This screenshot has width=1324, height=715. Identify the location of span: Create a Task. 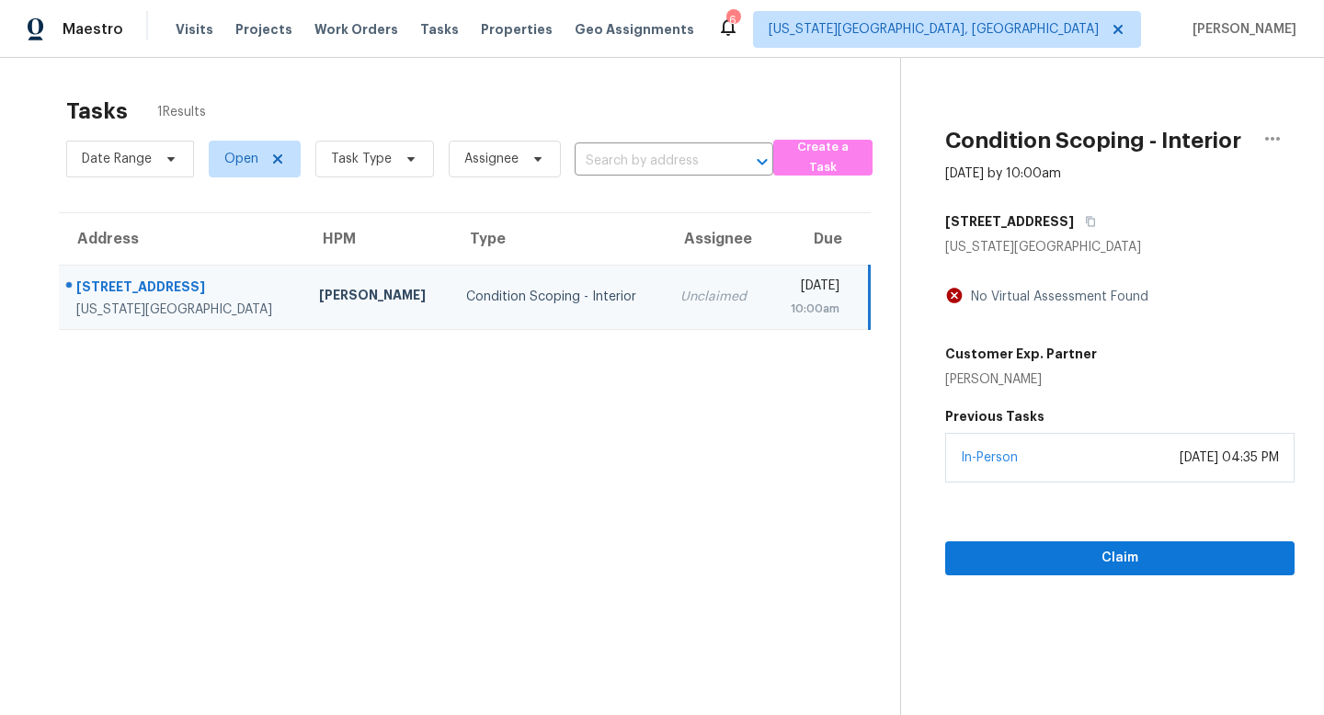
(823, 158).